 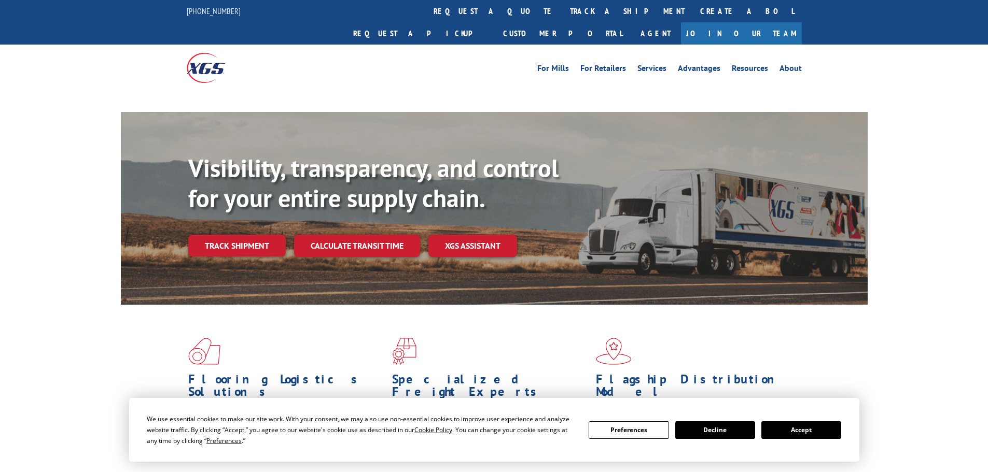 I want to click on span: Preferences, so click(x=224, y=441).